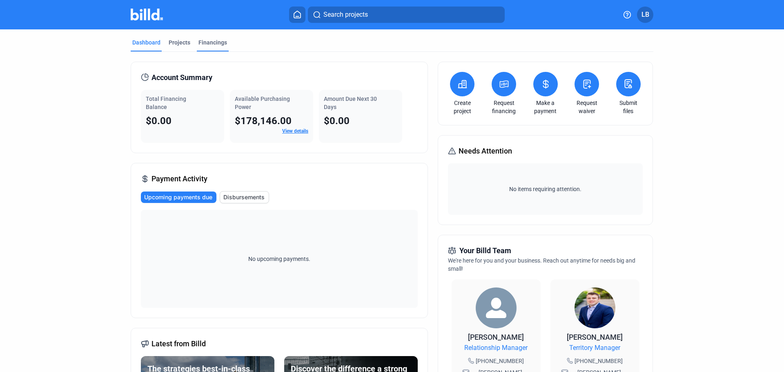 The width and height of the screenshot is (784, 372). I want to click on span: Your Billd Team, so click(485, 251).